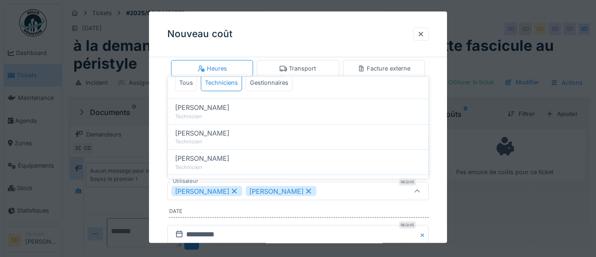  What do you see at coordinates (200, 34) in the screenshot?
I see `h3: Nouveau coût` at bounding box center [200, 34].